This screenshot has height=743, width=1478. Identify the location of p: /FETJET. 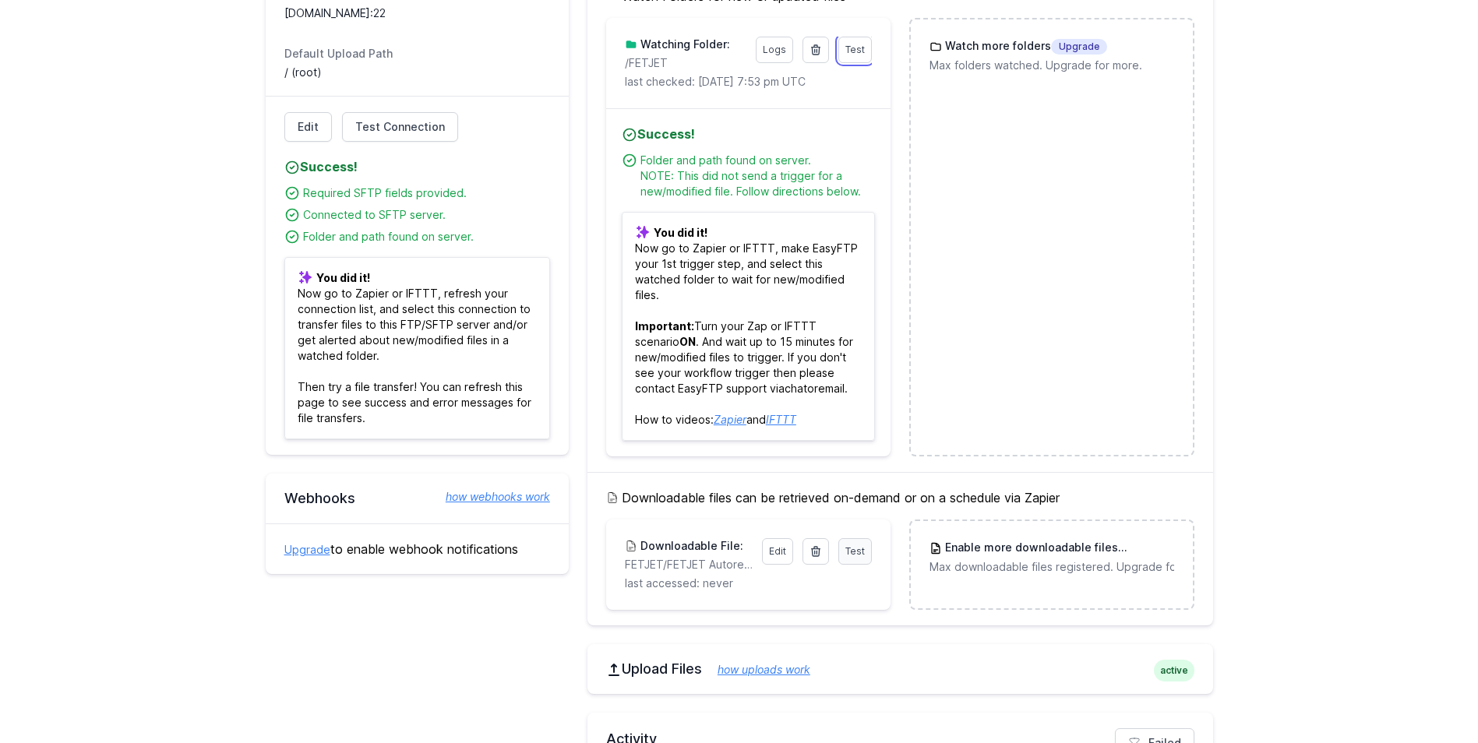
(685, 63).